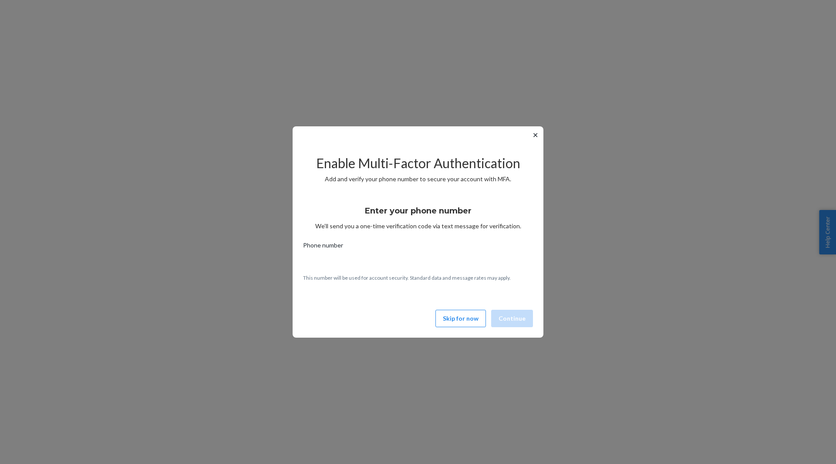 The width and height of the screenshot is (836, 464). Describe the element at coordinates (323, 247) in the screenshot. I see `span: Phone number` at that location.